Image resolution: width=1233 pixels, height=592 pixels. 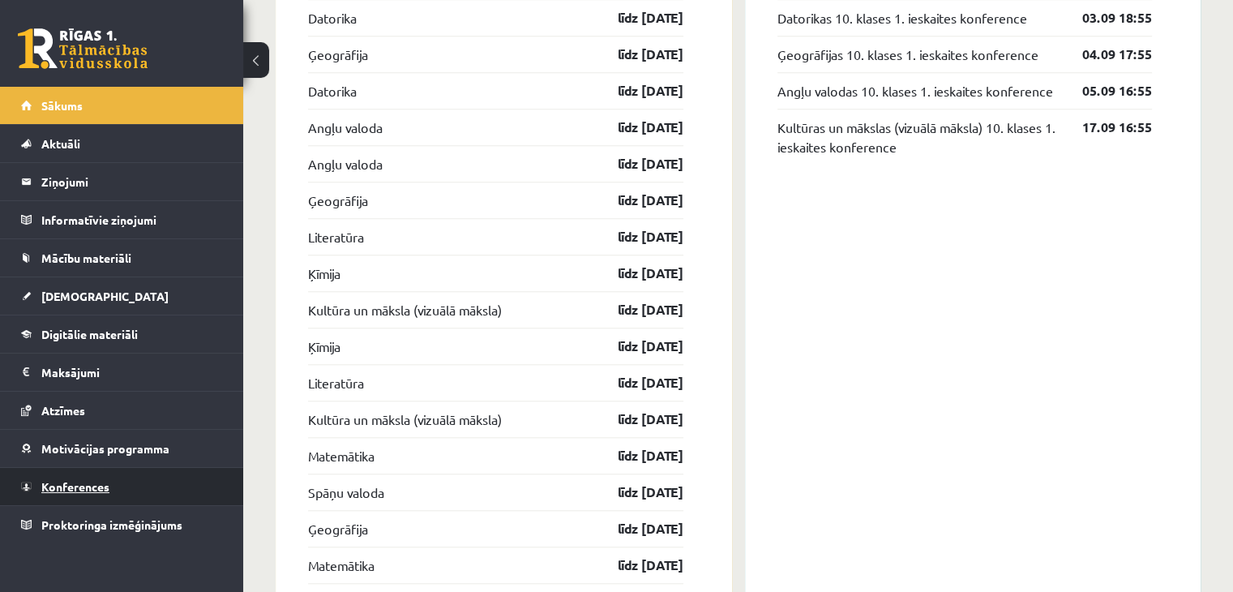 I want to click on a: Konferences, so click(x=122, y=486).